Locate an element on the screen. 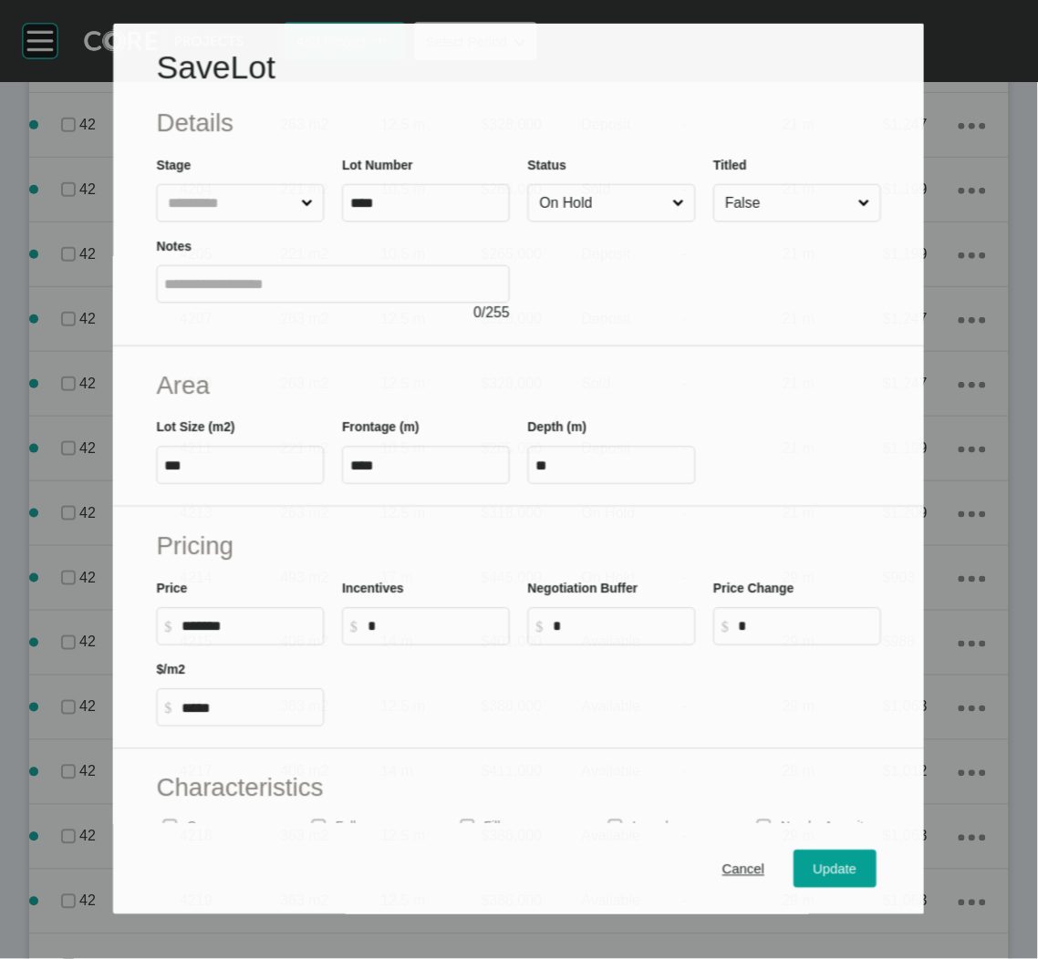  label: Price is located at coordinates (172, 588).